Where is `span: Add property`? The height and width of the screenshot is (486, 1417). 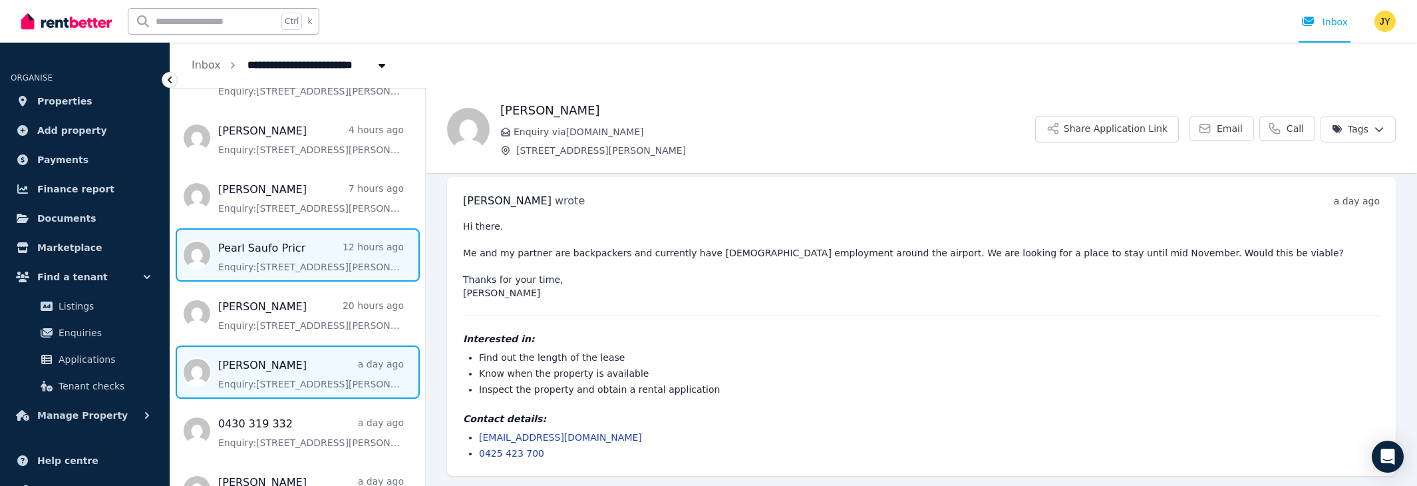
span: Add property is located at coordinates (72, 130).